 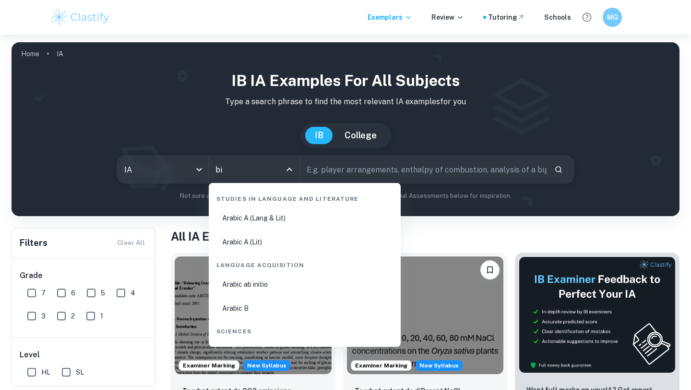 What do you see at coordinates (423, 169) in the screenshot?
I see `input: E.g. player arrangements, enthalpy of combustion, analysis of a big city...` at bounding box center [423, 169].